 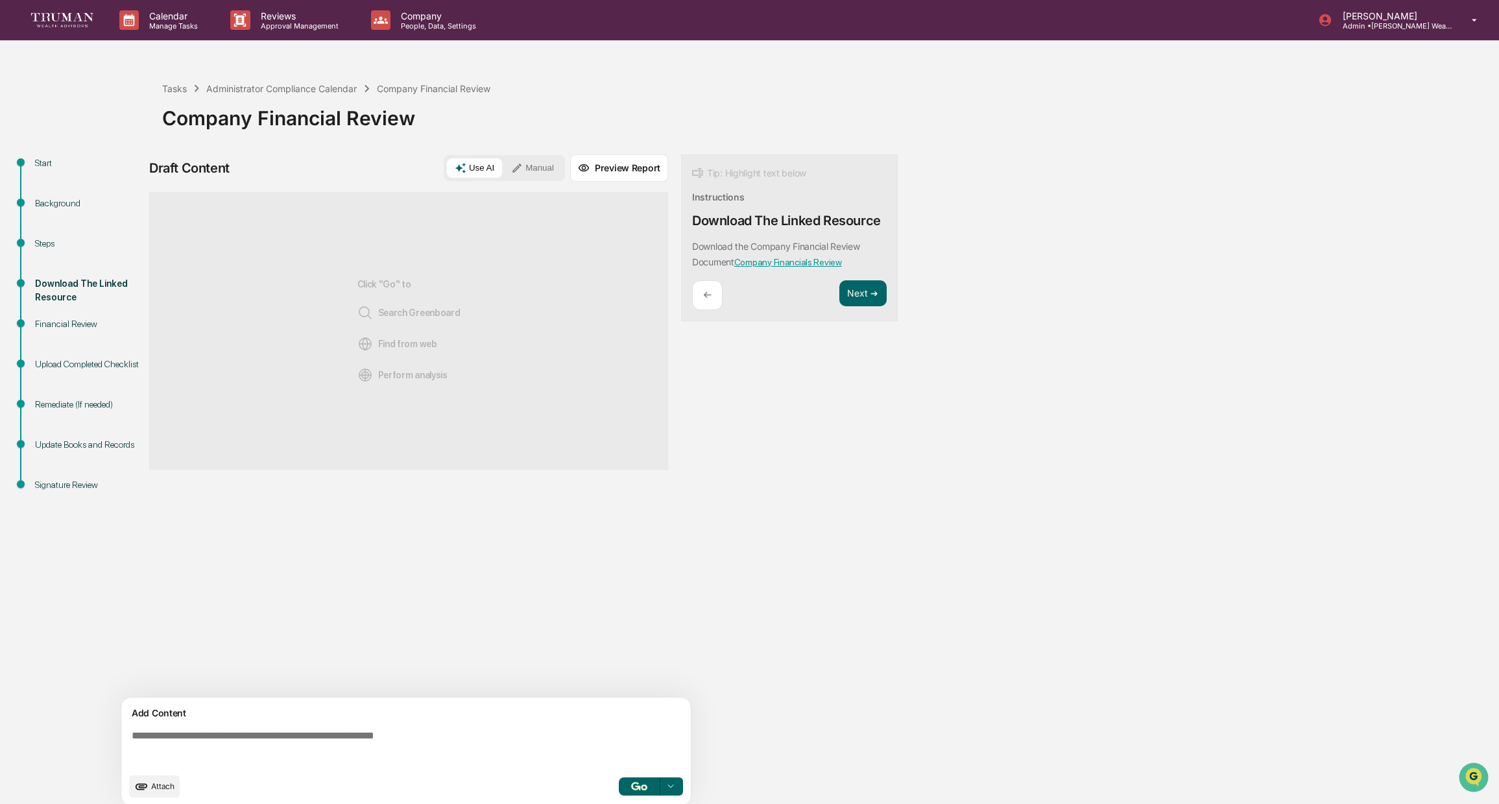 I want to click on a: 🔎Data Lookup, so click(x=47, y=195).